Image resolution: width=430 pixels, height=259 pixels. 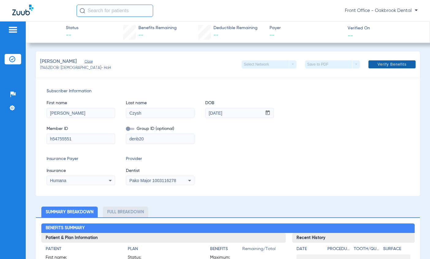 I want to click on span: Close, so click(x=87, y=62).